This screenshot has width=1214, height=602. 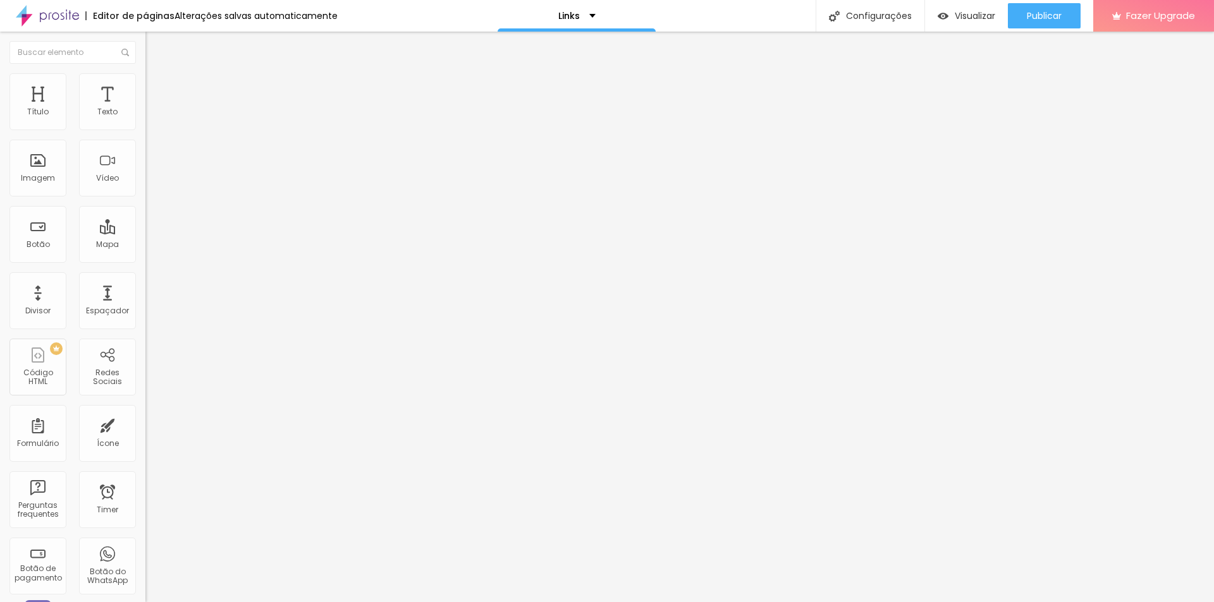 What do you see at coordinates (975, 16) in the screenshot?
I see `span: Visualizar` at bounding box center [975, 16].